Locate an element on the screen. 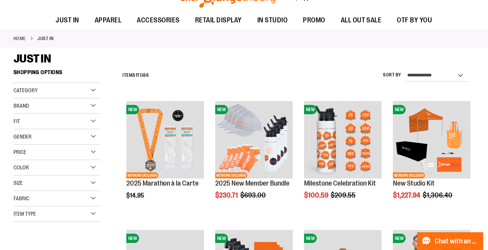  span: 1 is located at coordinates (136, 75).